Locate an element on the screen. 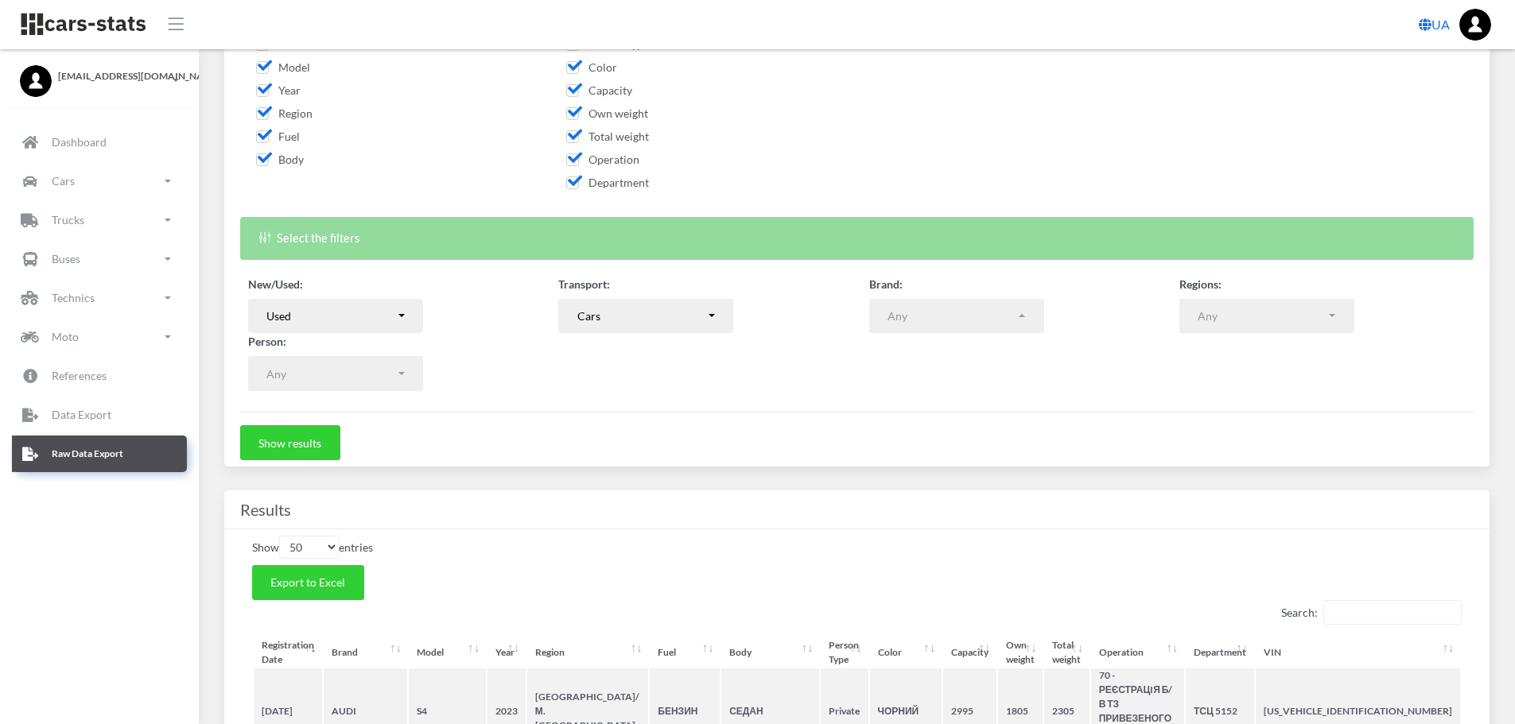  a: UA is located at coordinates (1434, 25).